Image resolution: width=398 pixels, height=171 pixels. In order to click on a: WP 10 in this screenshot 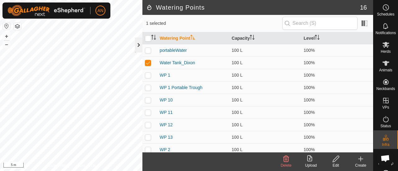, I will do `click(166, 100)`.